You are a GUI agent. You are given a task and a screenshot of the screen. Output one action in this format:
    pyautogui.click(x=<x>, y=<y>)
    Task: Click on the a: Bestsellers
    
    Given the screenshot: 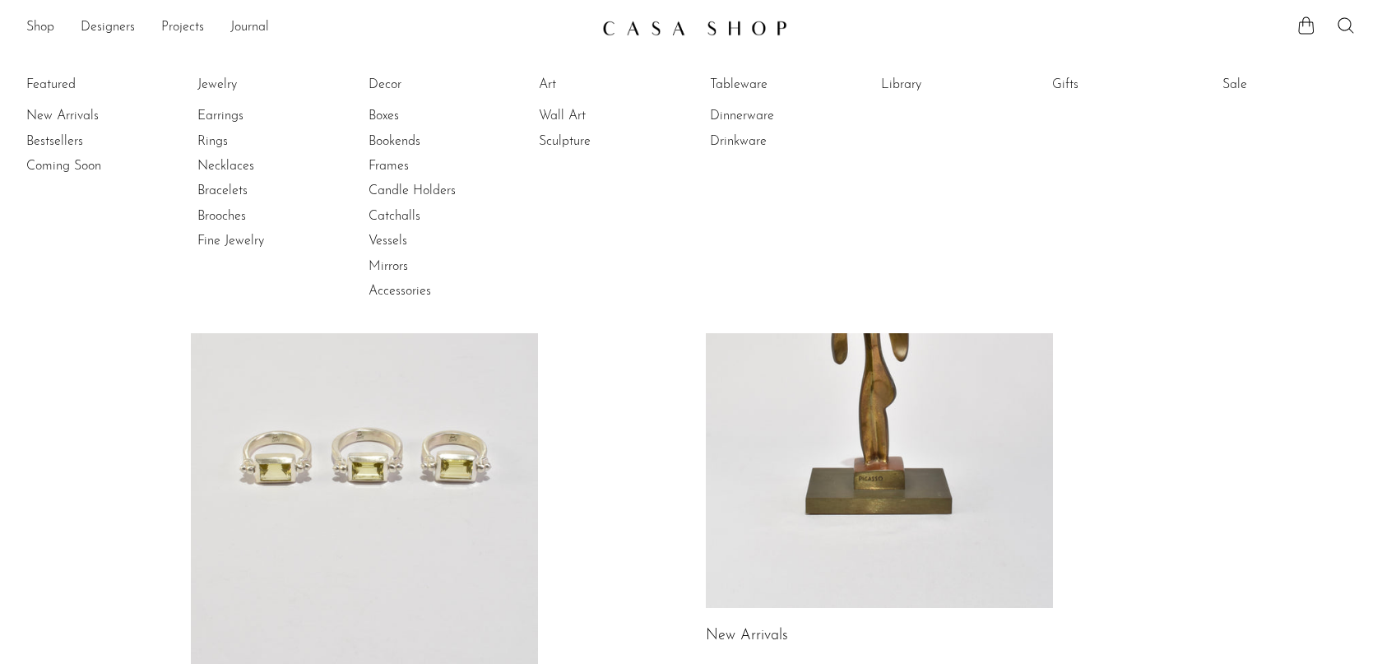 What is the action you would take?
    pyautogui.click(x=88, y=141)
    